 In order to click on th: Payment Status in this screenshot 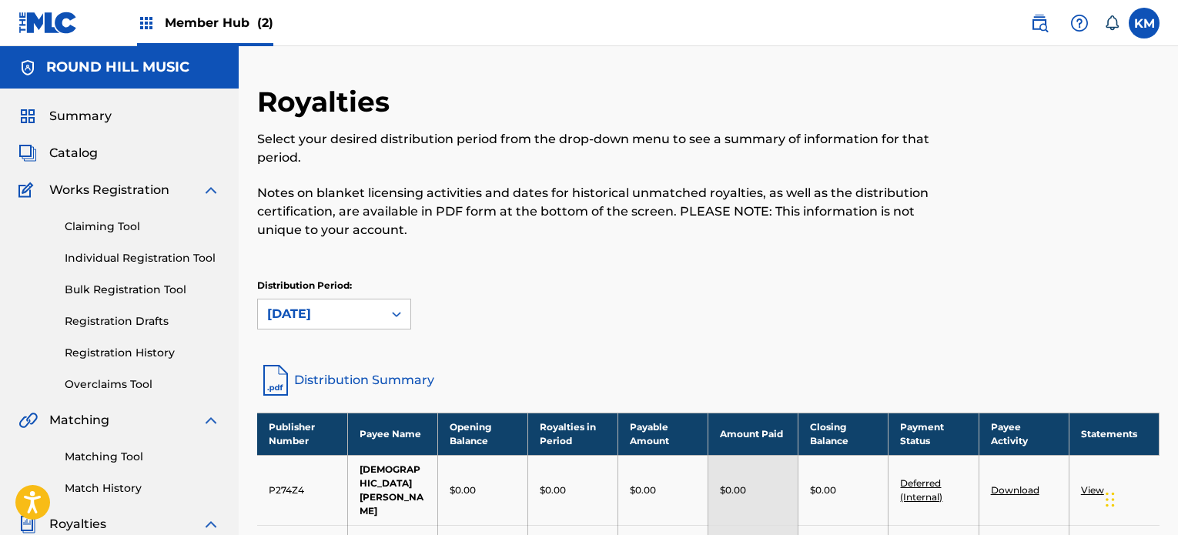, I will do `click(934, 434)`.